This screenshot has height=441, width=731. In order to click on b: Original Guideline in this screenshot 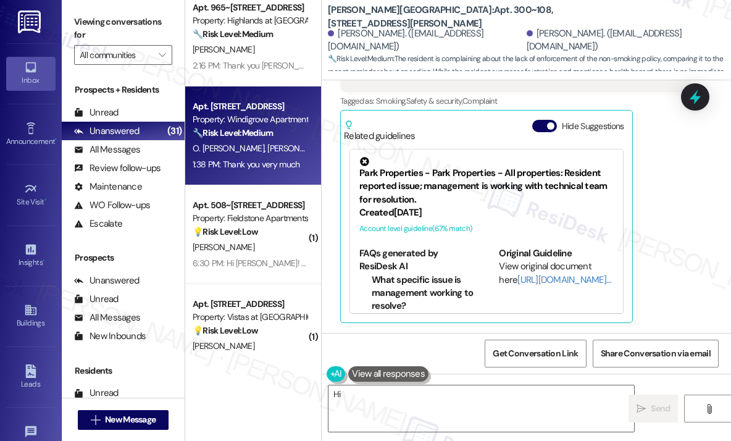, I will do `click(535, 253)`.